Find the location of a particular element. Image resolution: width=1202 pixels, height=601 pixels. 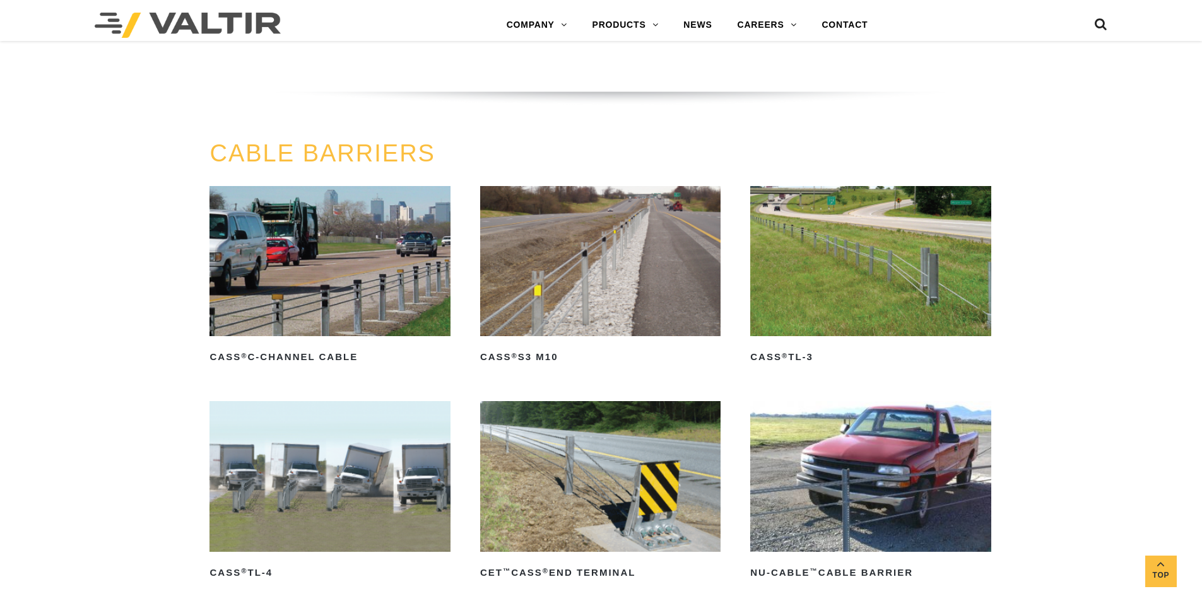

h2: CASS TL-3 is located at coordinates (870, 358).